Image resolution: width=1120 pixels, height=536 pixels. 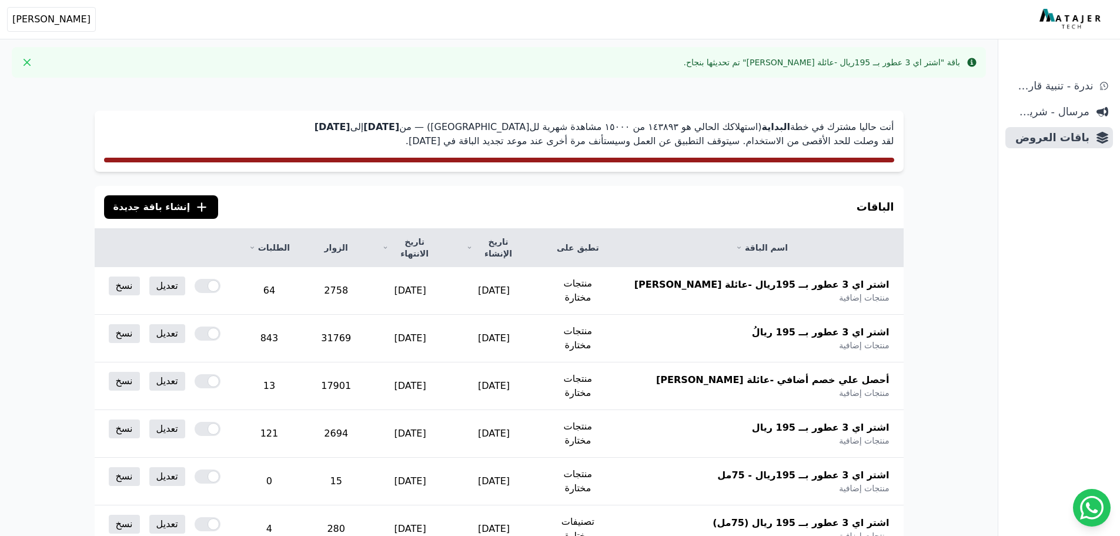 What do you see at coordinates (762, 248) in the screenshot?
I see `a: اسم الباقة` at bounding box center [762, 248].